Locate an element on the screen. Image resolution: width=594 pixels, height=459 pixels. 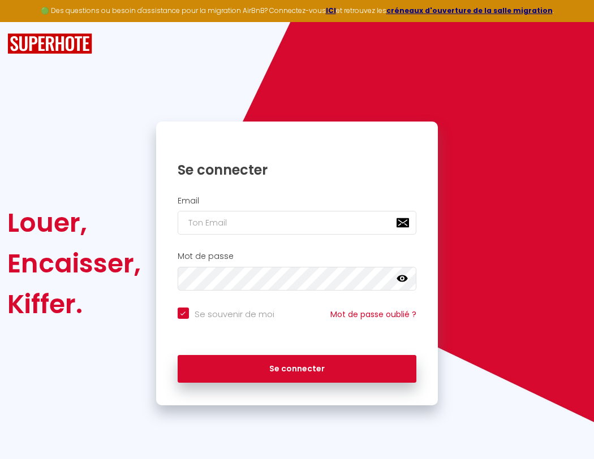
h2: Email is located at coordinates (297, 201).